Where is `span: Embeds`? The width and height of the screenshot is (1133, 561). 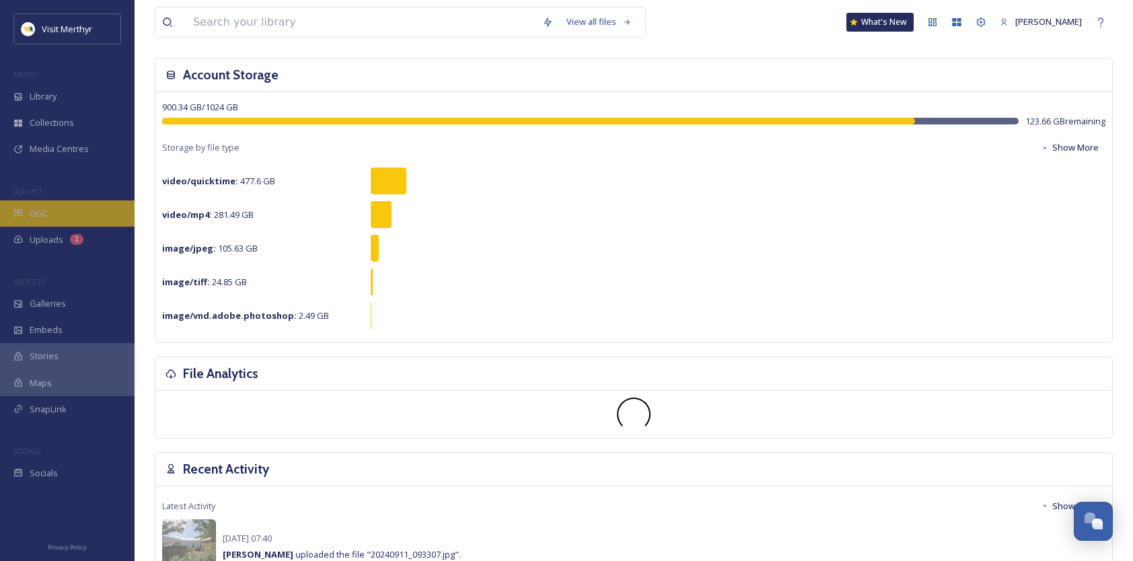 span: Embeds is located at coordinates (46, 330).